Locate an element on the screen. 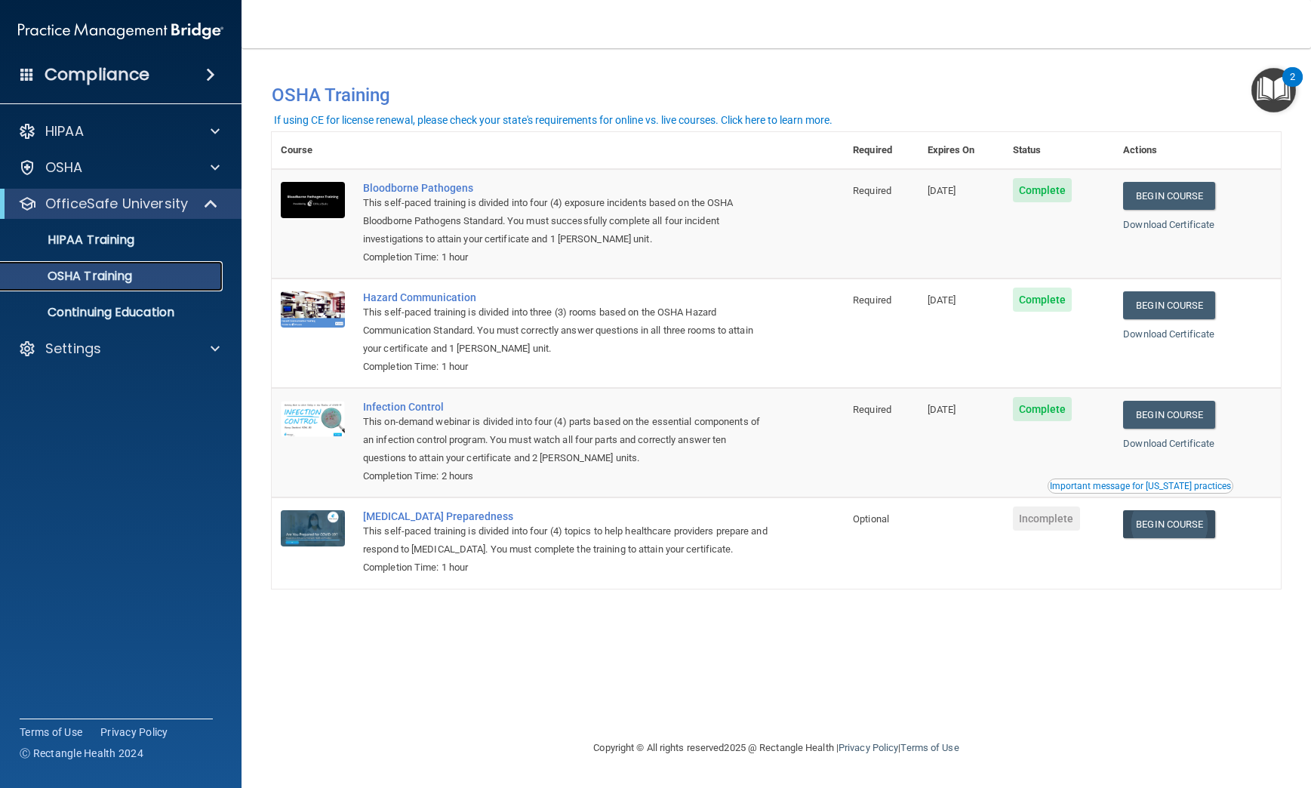 The image size is (1311, 788). a: Settings is located at coordinates (118, 349).